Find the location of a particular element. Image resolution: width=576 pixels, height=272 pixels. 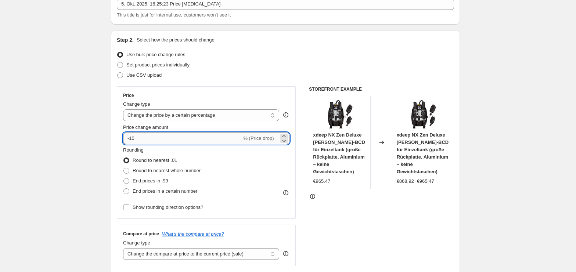

h2: Step 2. is located at coordinates (125, 40).